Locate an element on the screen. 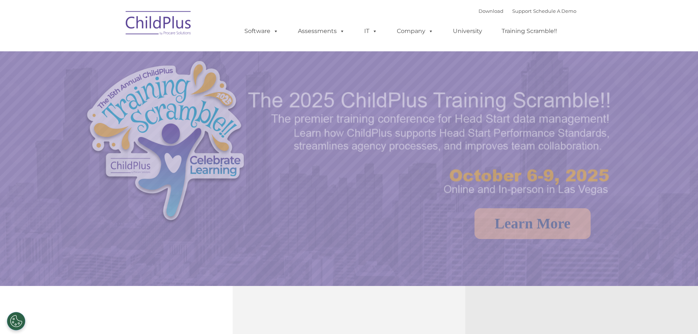 This screenshot has height=334, width=698. a: Software is located at coordinates (261, 31).